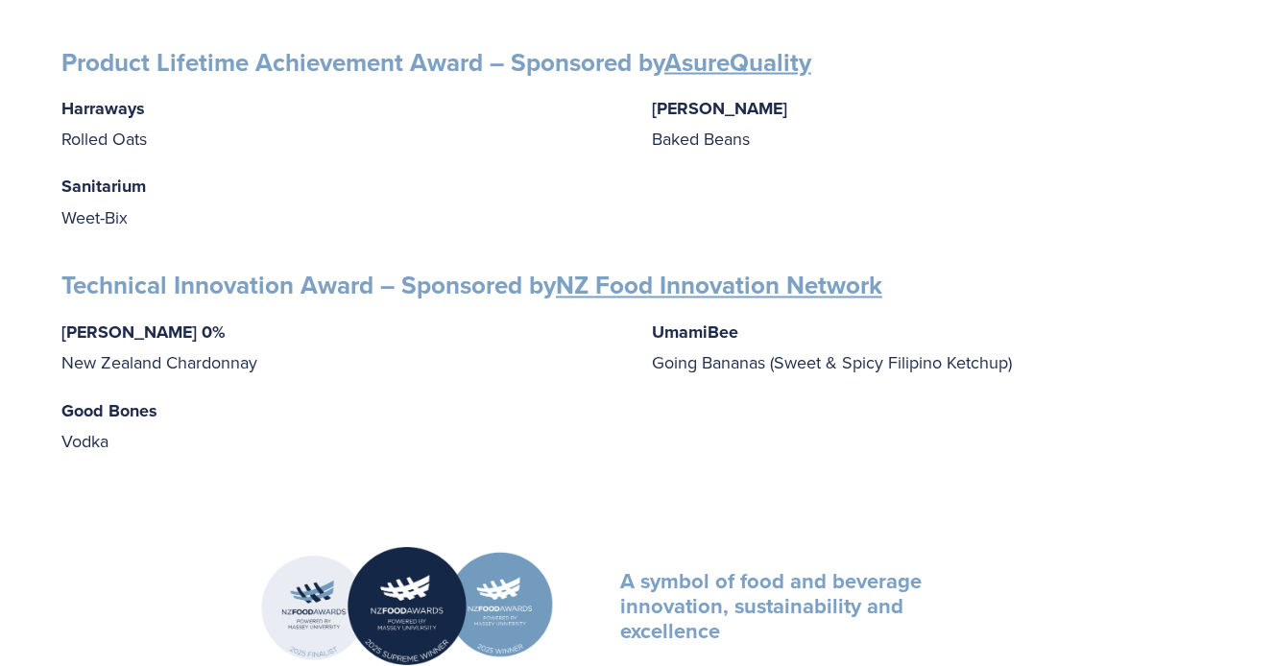  I want to click on strong: Sanitarium, so click(104, 187).